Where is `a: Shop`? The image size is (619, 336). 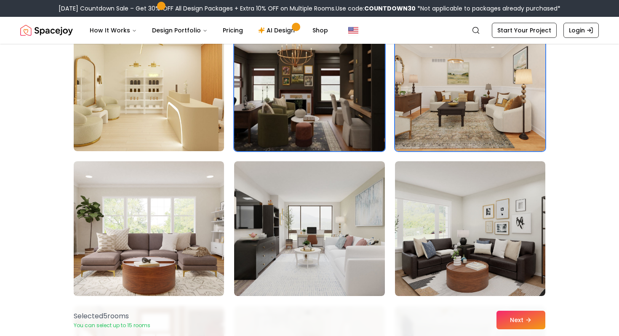
a: Shop is located at coordinates (320, 30).